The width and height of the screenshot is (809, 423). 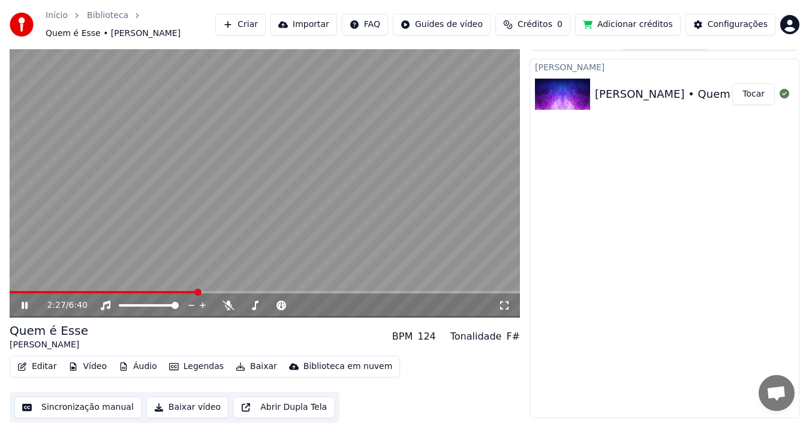 What do you see at coordinates (138, 367) in the screenshot?
I see `button: Áudio` at bounding box center [138, 367].